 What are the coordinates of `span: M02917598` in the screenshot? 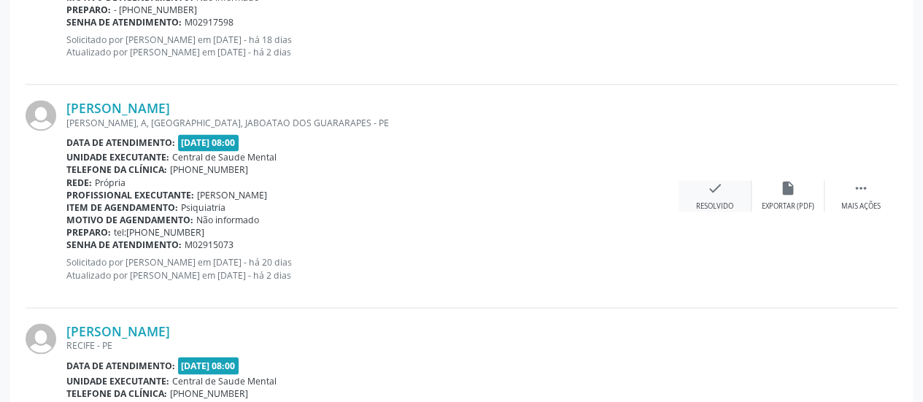 It's located at (209, 22).